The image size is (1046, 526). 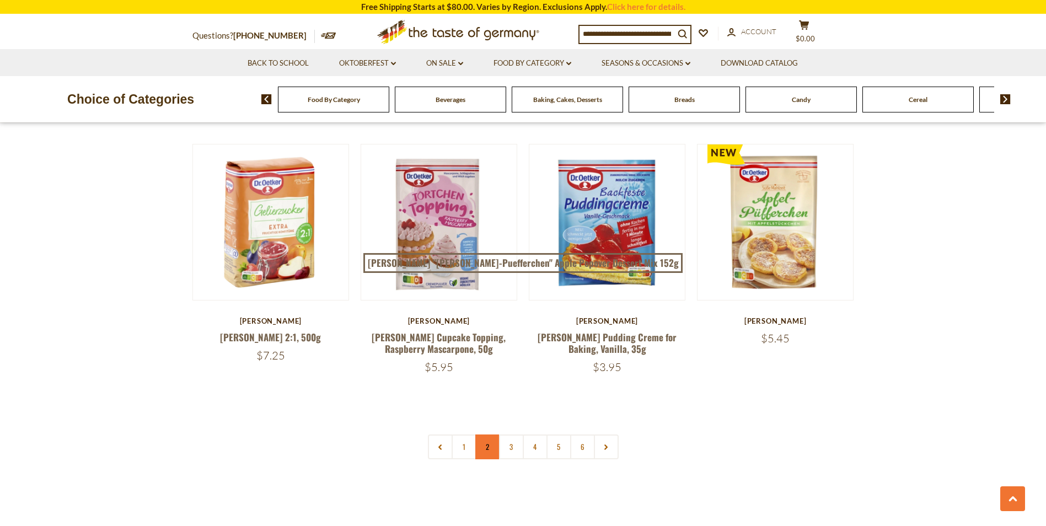 What do you see at coordinates (918, 99) in the screenshot?
I see `span: Cereal` at bounding box center [918, 99].